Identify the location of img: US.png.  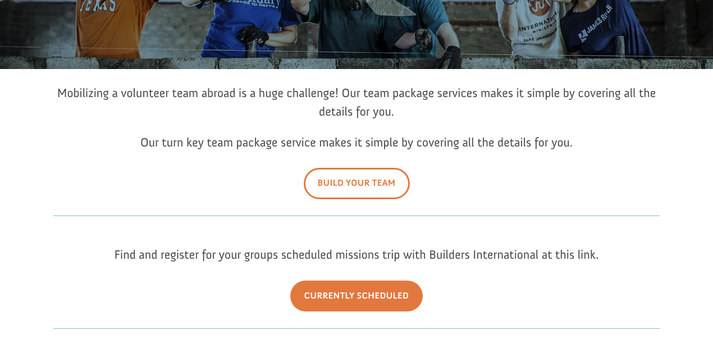
(24, 49).